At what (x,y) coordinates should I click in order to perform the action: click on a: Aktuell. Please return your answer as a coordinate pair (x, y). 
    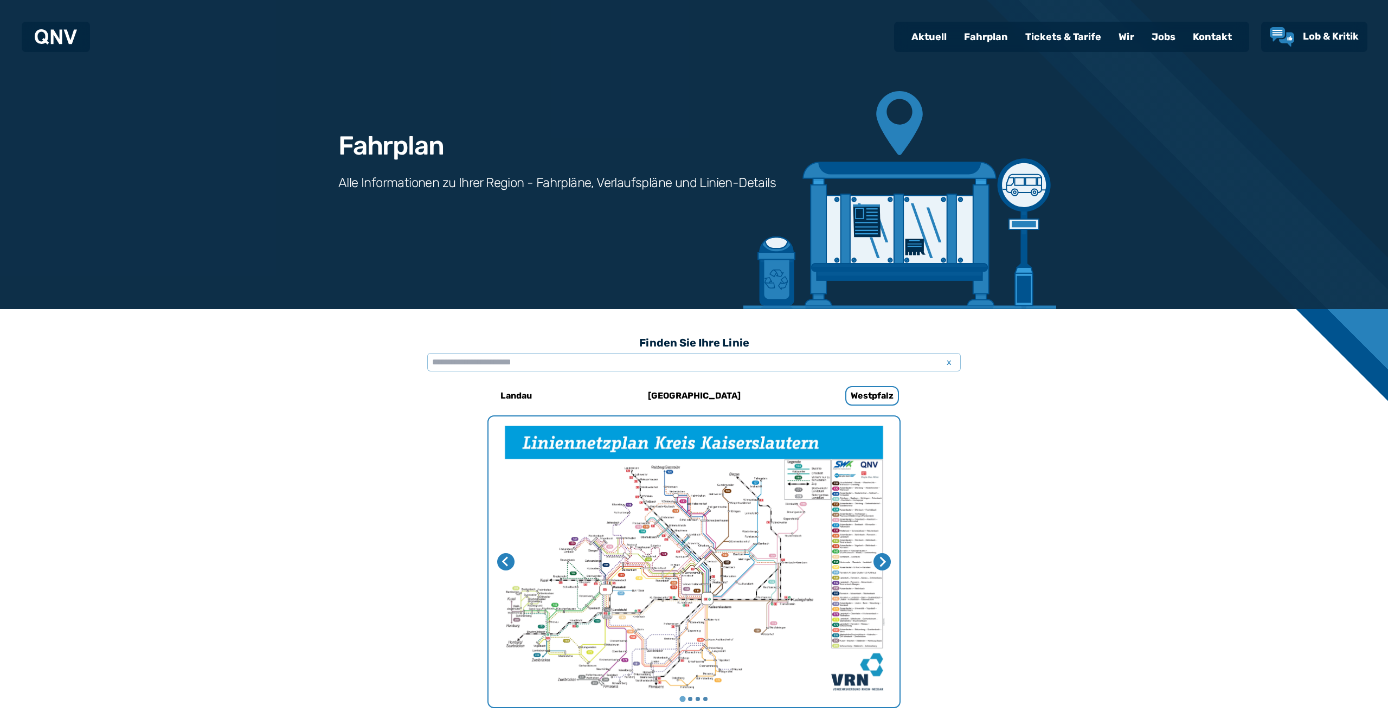
    Looking at the image, I should click on (929, 37).